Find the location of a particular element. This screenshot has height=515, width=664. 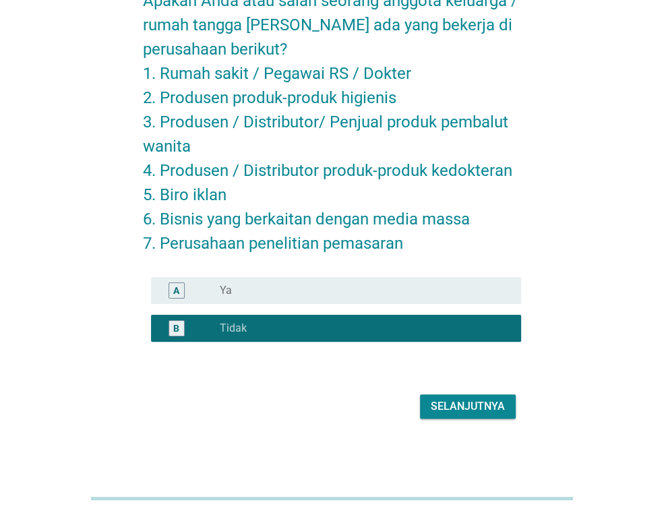

div: A is located at coordinates (176, 290).